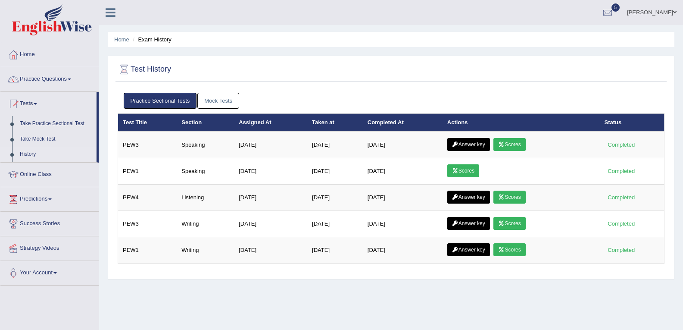  I want to click on a: Mock Tests, so click(218, 100).